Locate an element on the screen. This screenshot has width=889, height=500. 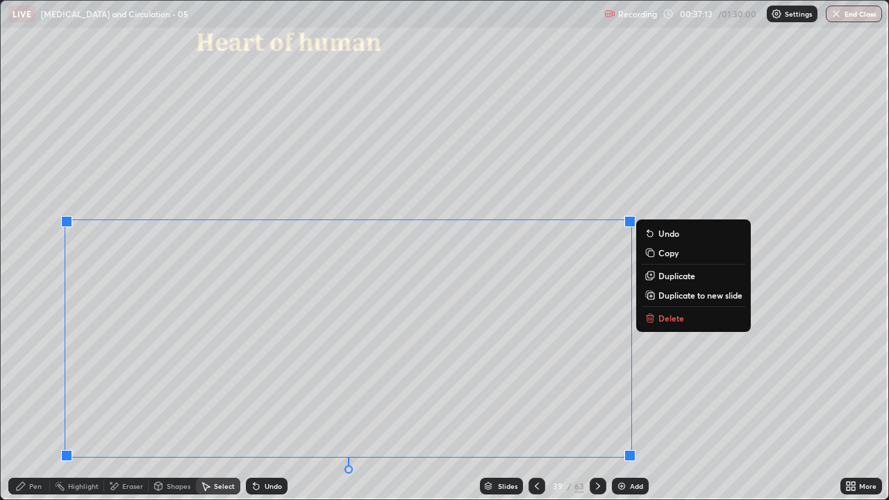
div: 39 is located at coordinates (558, 486).